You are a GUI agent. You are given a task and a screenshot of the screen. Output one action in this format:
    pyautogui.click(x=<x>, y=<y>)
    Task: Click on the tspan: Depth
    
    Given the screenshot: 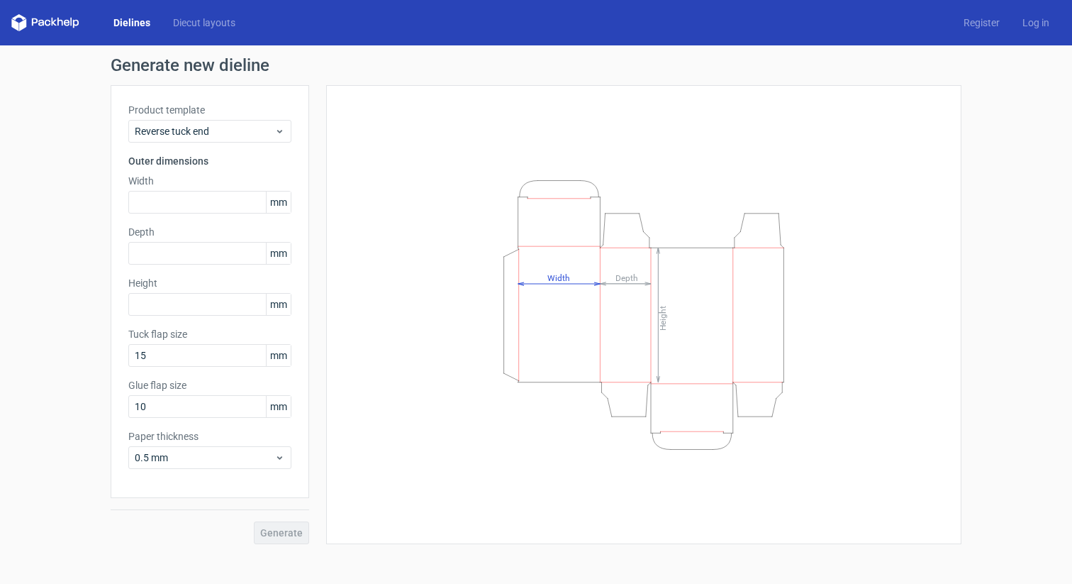 What is the action you would take?
    pyautogui.click(x=627, y=277)
    